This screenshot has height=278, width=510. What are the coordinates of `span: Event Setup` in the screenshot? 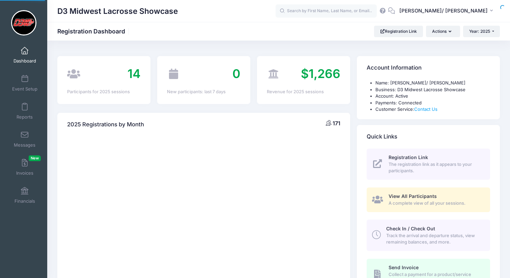 It's located at (25, 89).